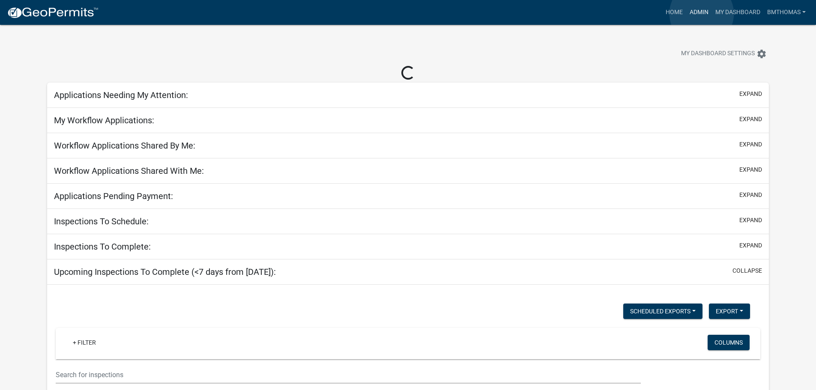 Image resolution: width=816 pixels, height=390 pixels. What do you see at coordinates (101, 222) in the screenshot?
I see `h5: Inspections To Schedule:` at bounding box center [101, 222].